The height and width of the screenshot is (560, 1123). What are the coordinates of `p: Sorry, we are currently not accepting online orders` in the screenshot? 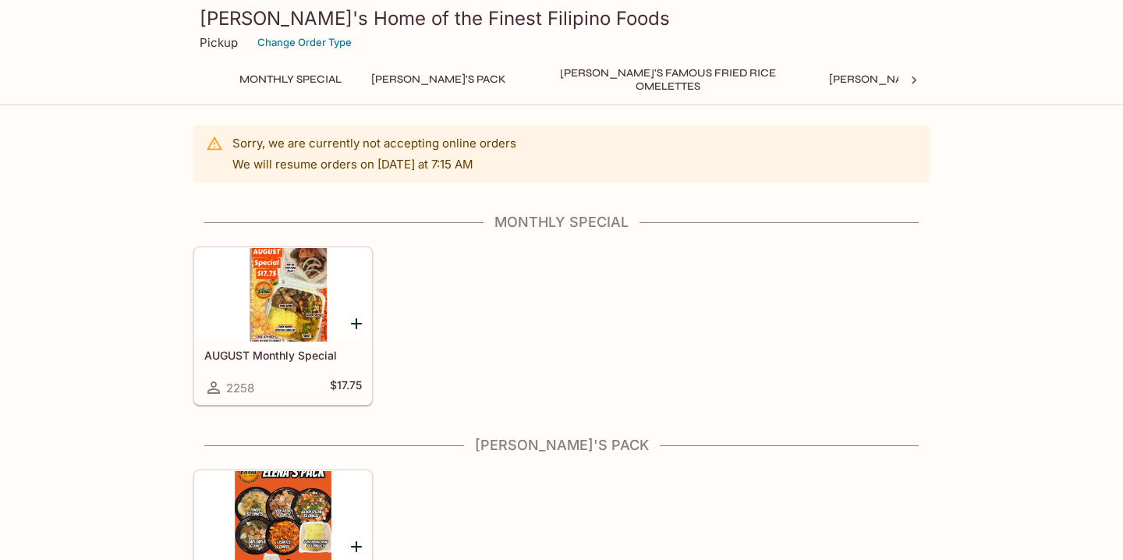 It's located at (374, 143).